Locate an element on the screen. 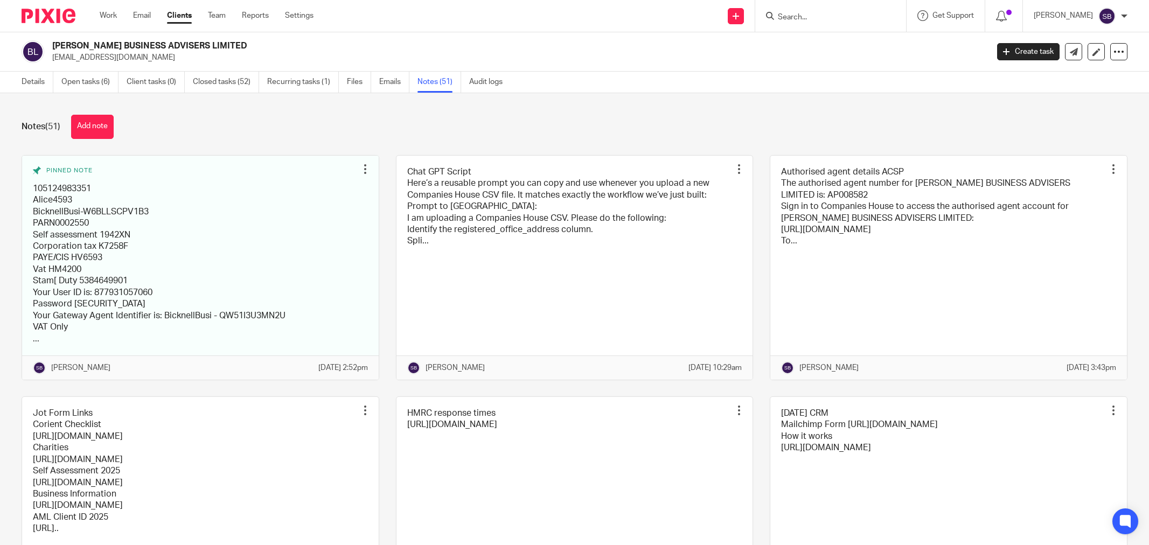 This screenshot has height=545, width=1149. a: Closed tasks (52) is located at coordinates (226, 82).